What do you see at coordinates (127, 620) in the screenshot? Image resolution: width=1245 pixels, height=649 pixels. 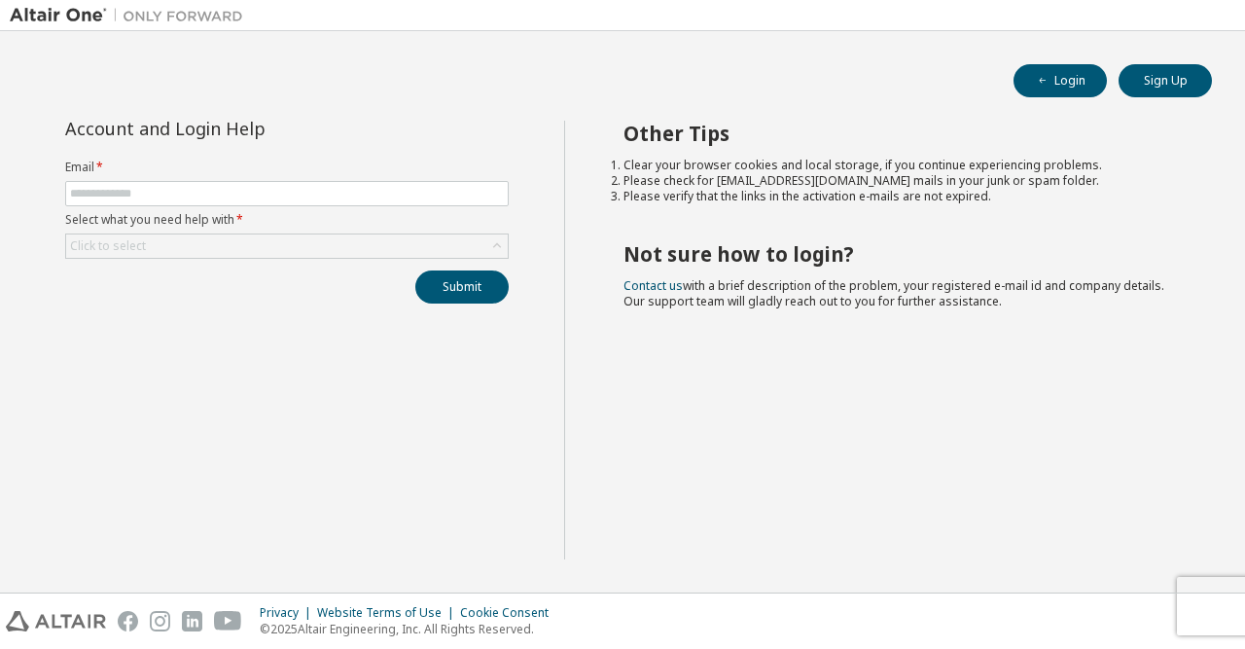 I see `img: facebook.svg` at bounding box center [127, 620].